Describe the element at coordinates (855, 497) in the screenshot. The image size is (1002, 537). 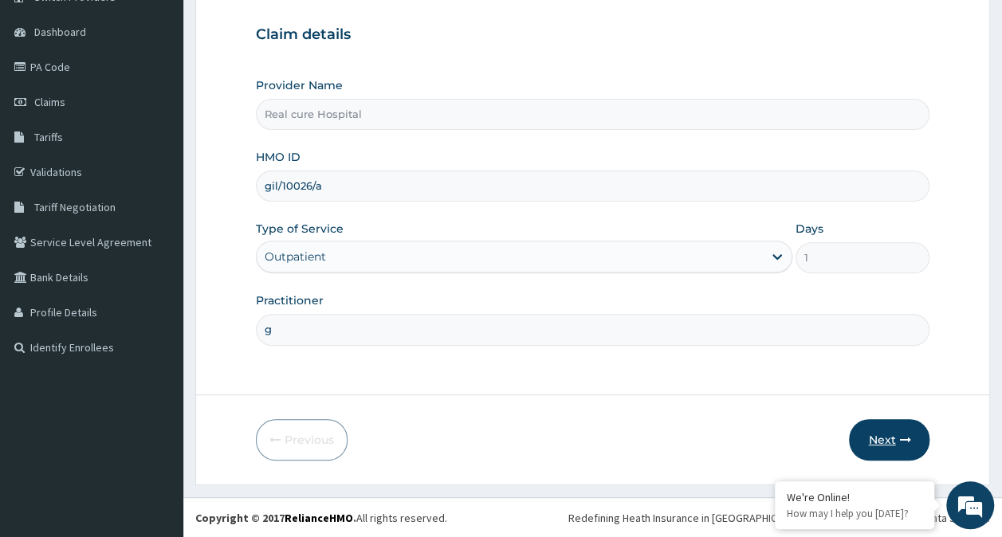
I see `div: We're Online!` at that location.